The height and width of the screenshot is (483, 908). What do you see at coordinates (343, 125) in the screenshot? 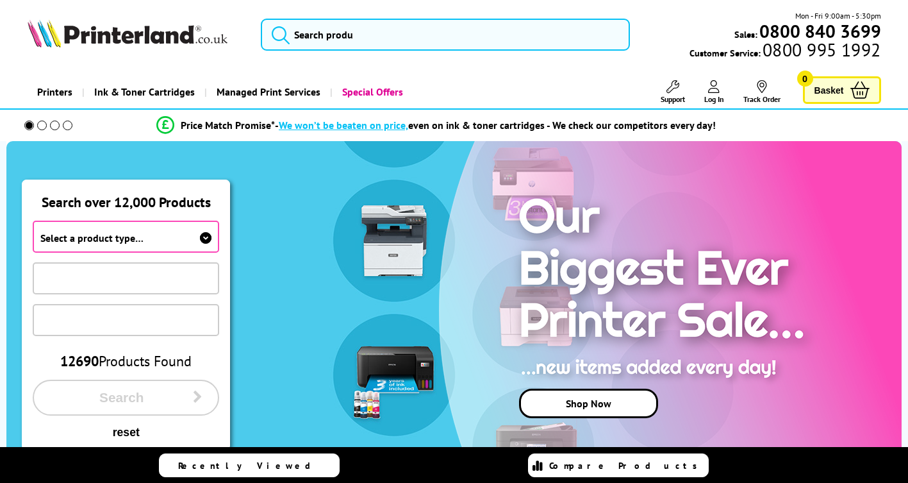
I see `span: We won’t be beaten on price,` at bounding box center [343, 125].